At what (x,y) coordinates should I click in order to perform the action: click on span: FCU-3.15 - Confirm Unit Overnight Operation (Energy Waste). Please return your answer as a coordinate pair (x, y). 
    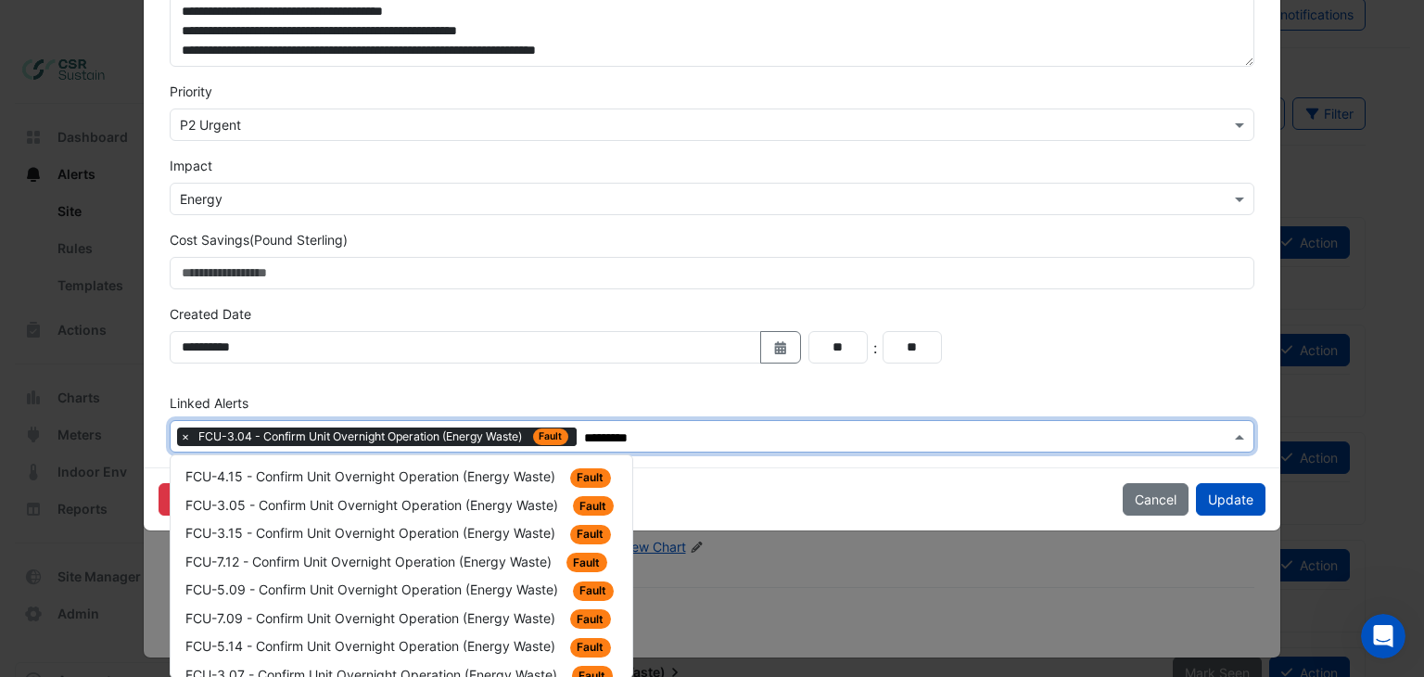
    Looking at the image, I should click on (372, 532).